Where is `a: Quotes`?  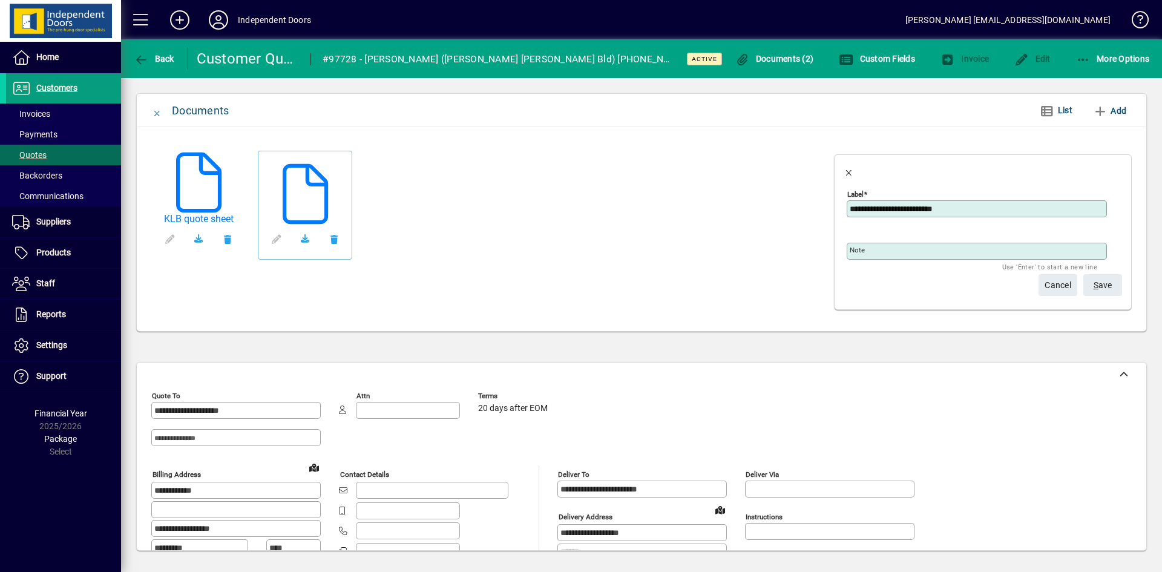 a: Quotes is located at coordinates (64, 155).